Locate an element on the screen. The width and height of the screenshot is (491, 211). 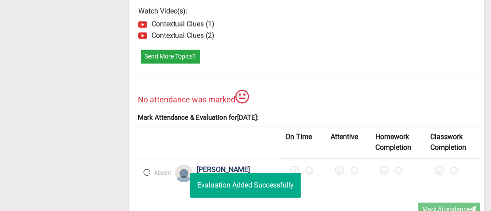
label: Watch Video(s): is located at coordinates (163, 11).